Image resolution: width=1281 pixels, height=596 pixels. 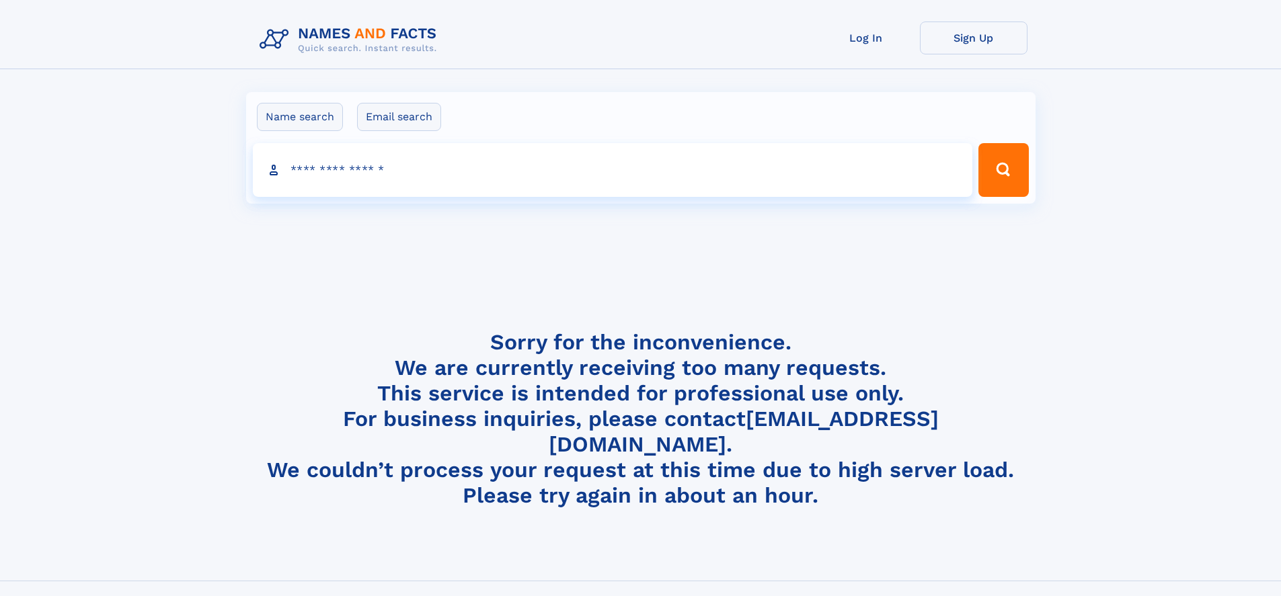 I want to click on img: Logo Names and Facts, so click(x=351, y=40).